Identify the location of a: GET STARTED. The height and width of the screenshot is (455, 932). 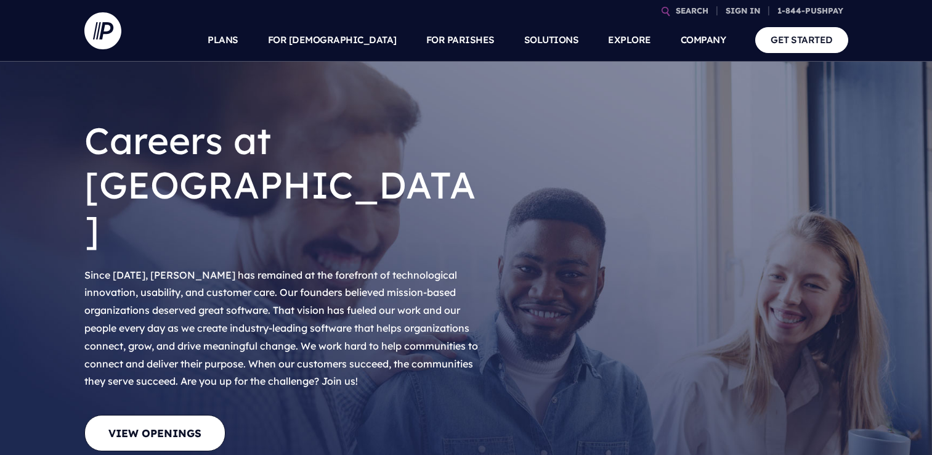
(802, 39).